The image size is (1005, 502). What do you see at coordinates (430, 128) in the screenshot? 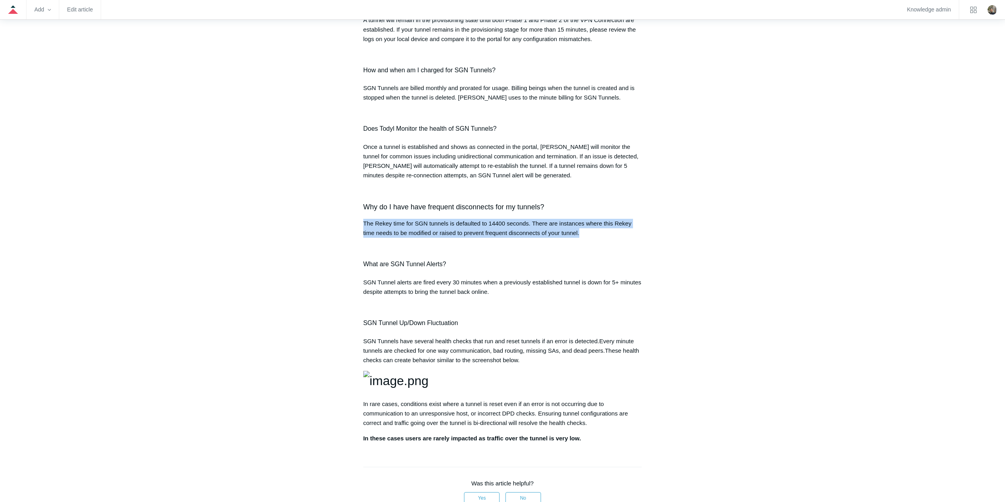
I see `span: Does Todyl Monitor the health of SGN Tunnels?` at bounding box center [430, 128].